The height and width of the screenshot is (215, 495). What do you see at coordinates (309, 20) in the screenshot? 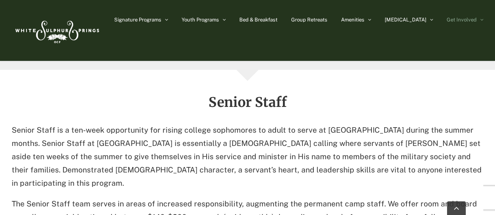
I see `span: Group Retreats` at bounding box center [309, 20].